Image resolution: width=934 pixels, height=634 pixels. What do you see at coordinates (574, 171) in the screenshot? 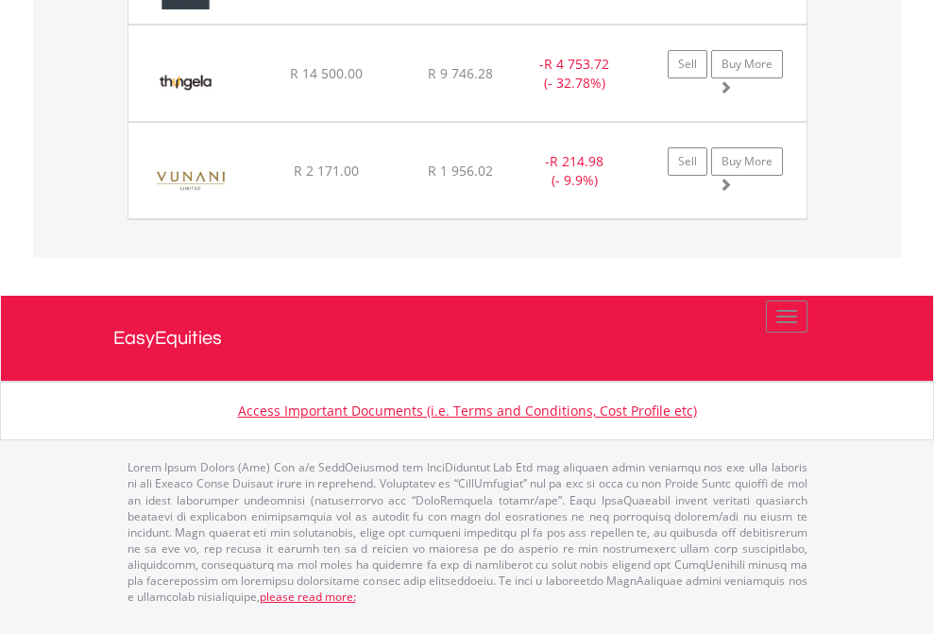
I see `div: - (- 9.9%)` at bounding box center [574, 171].